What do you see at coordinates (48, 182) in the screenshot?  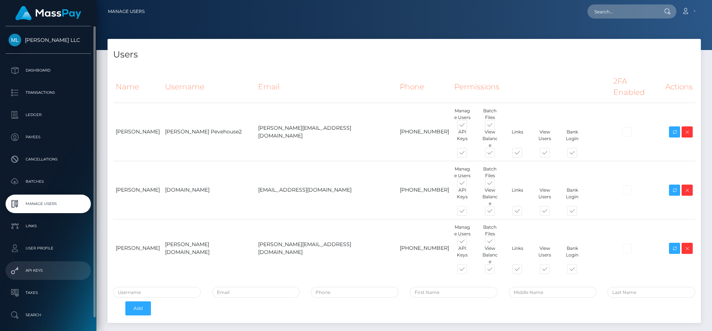 I see `p: Batches` at bounding box center [48, 182].